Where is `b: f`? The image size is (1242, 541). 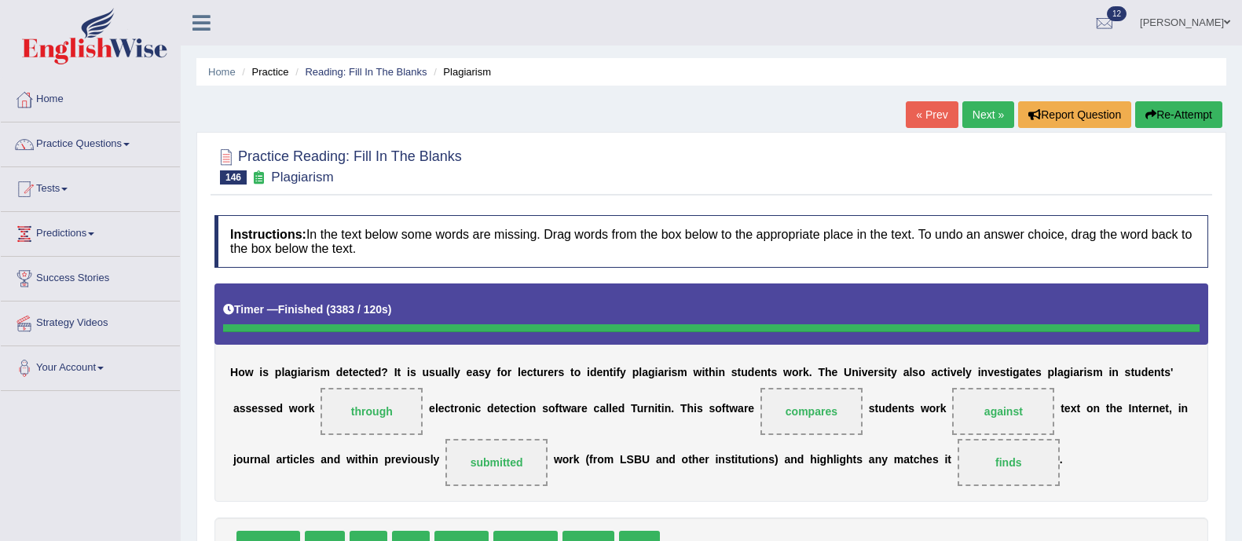 b: f is located at coordinates (557, 408).